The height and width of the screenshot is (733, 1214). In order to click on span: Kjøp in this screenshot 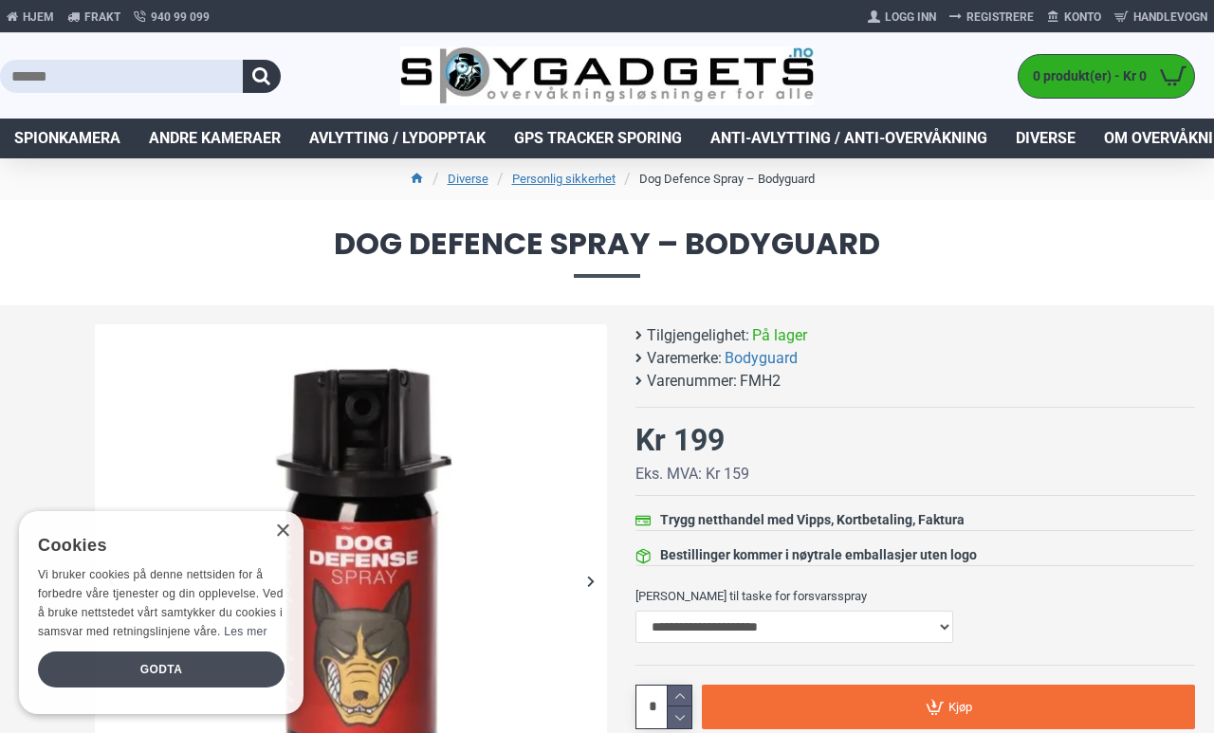, I will do `click(960, 707)`.